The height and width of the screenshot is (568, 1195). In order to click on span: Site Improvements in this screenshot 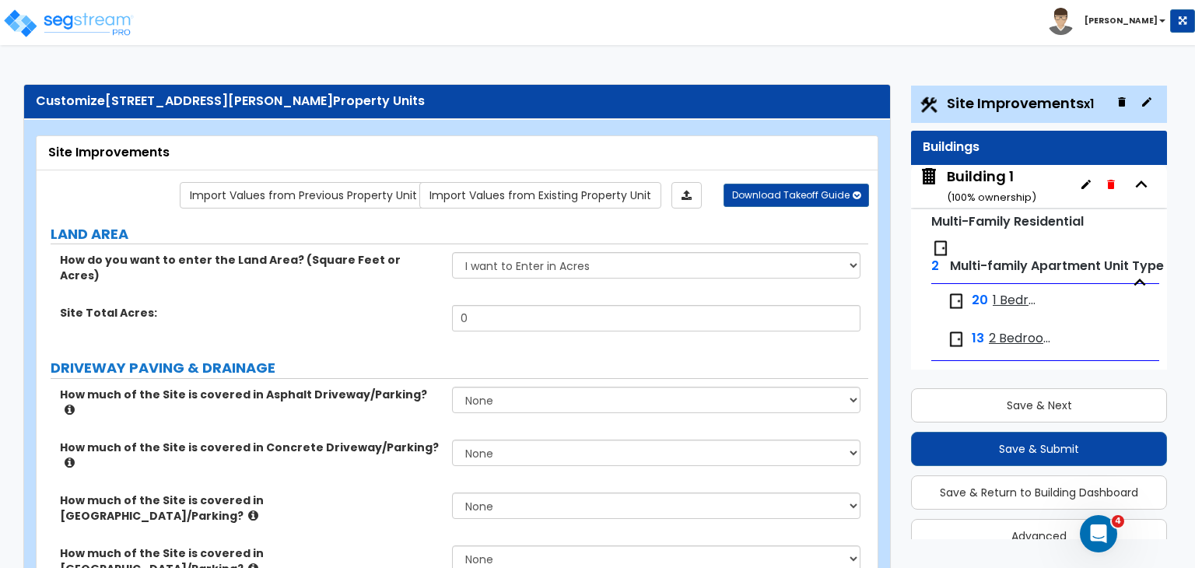, I will do `click(1020, 103)`.